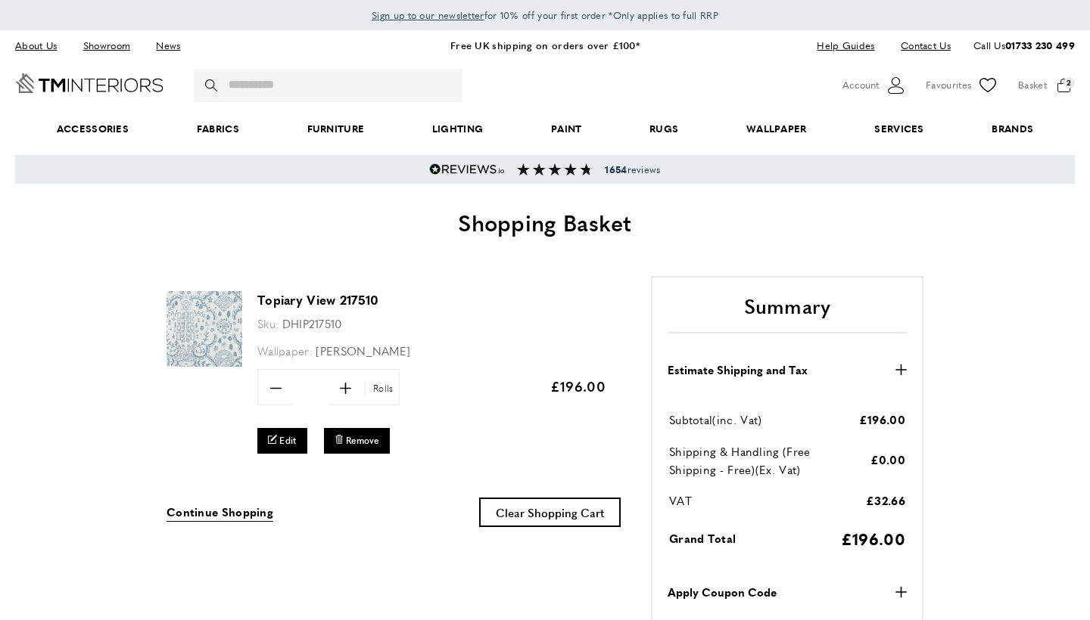  What do you see at coordinates (787, 313) in the screenshot?
I see `h2: Summary` at bounding box center [787, 313].